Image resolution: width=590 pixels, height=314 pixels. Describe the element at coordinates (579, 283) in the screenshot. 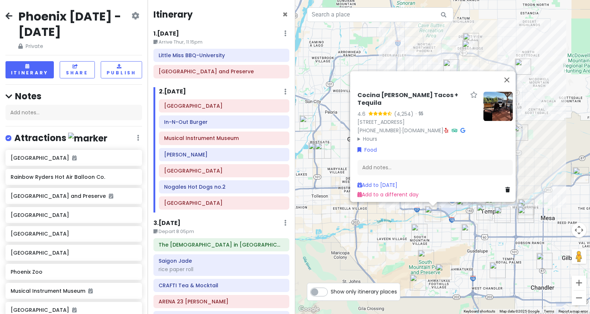

I see `button: Zoom in` at that location.